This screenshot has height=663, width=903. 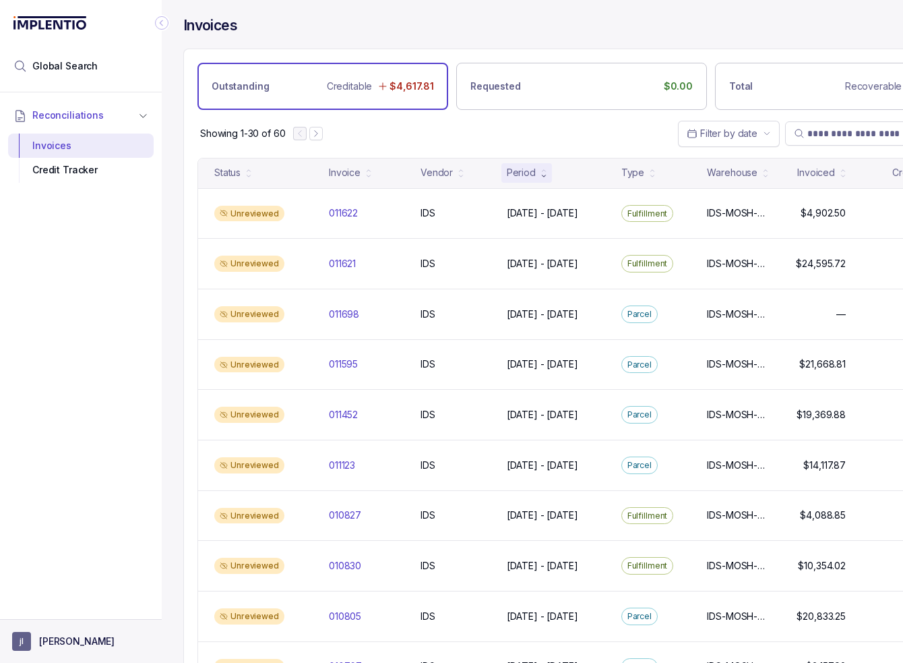 I want to click on p: $4,902.50, so click(x=823, y=213).